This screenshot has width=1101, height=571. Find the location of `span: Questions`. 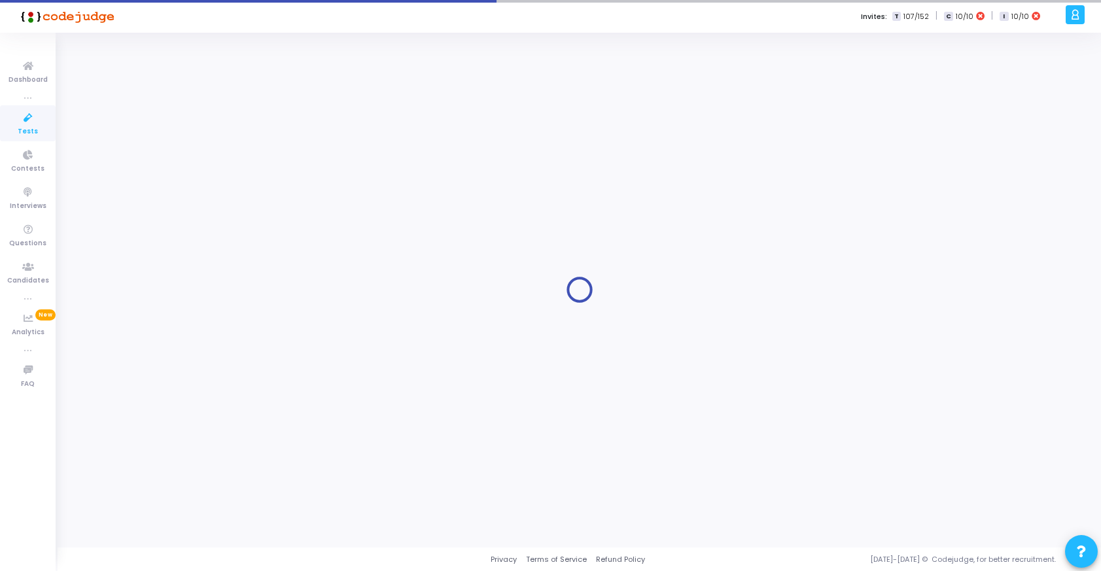

span: Questions is located at coordinates (27, 243).